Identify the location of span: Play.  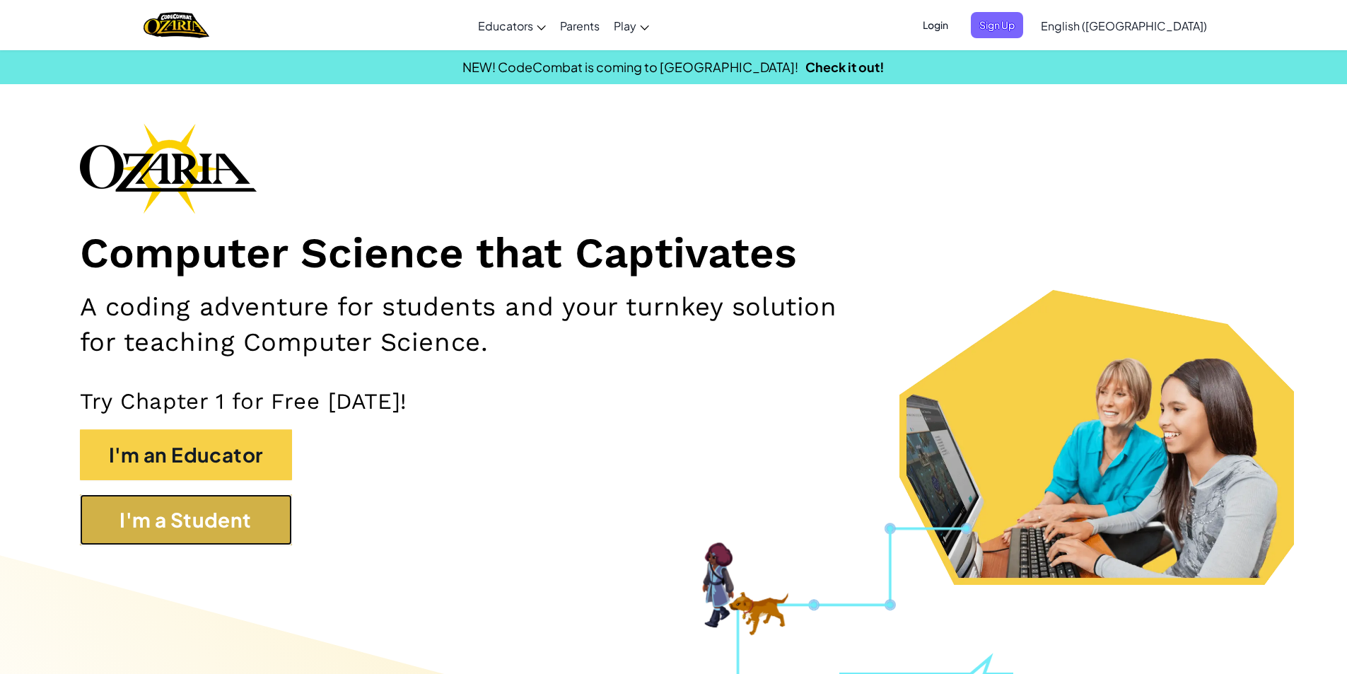
(625, 25).